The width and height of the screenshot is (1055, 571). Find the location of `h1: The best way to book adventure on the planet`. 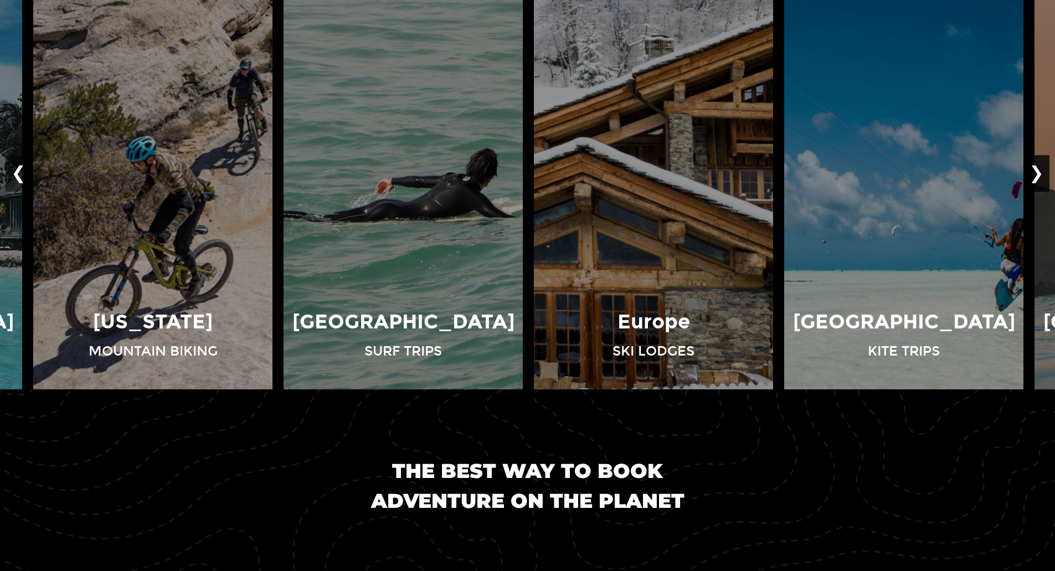

h1: The best way to book adventure on the planet is located at coordinates (528, 486).